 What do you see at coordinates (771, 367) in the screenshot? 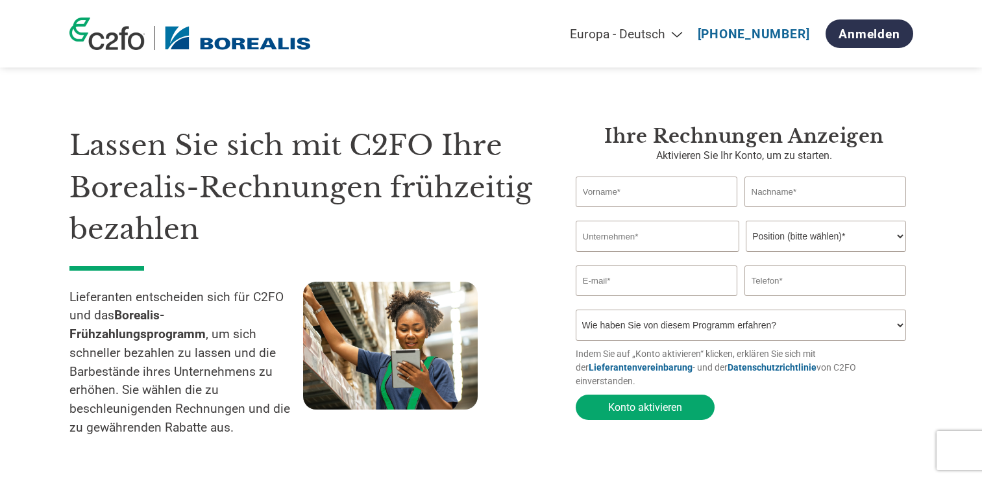
I see `a: Datenschutzrichtlinie` at bounding box center [771, 367].